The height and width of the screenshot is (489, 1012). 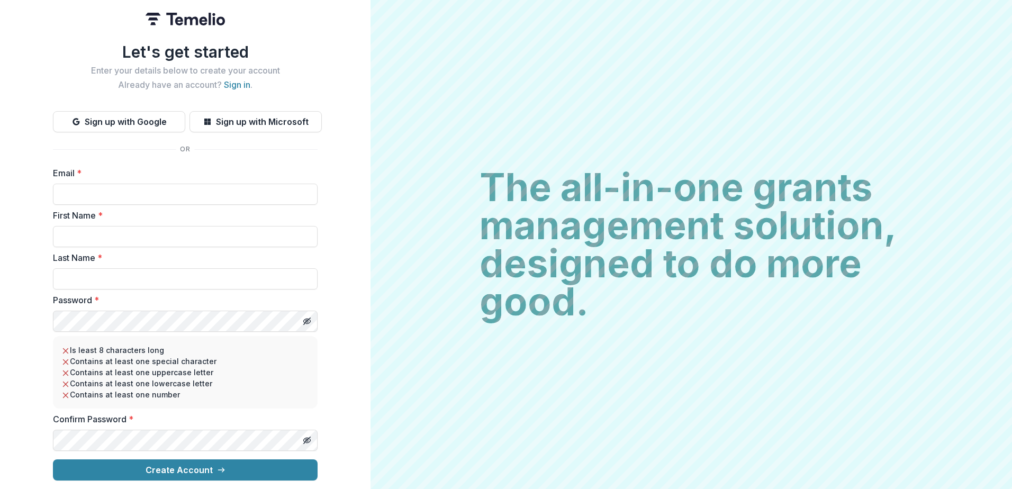 What do you see at coordinates (182, 300) in the screenshot?
I see `label: Password` at bounding box center [182, 300].